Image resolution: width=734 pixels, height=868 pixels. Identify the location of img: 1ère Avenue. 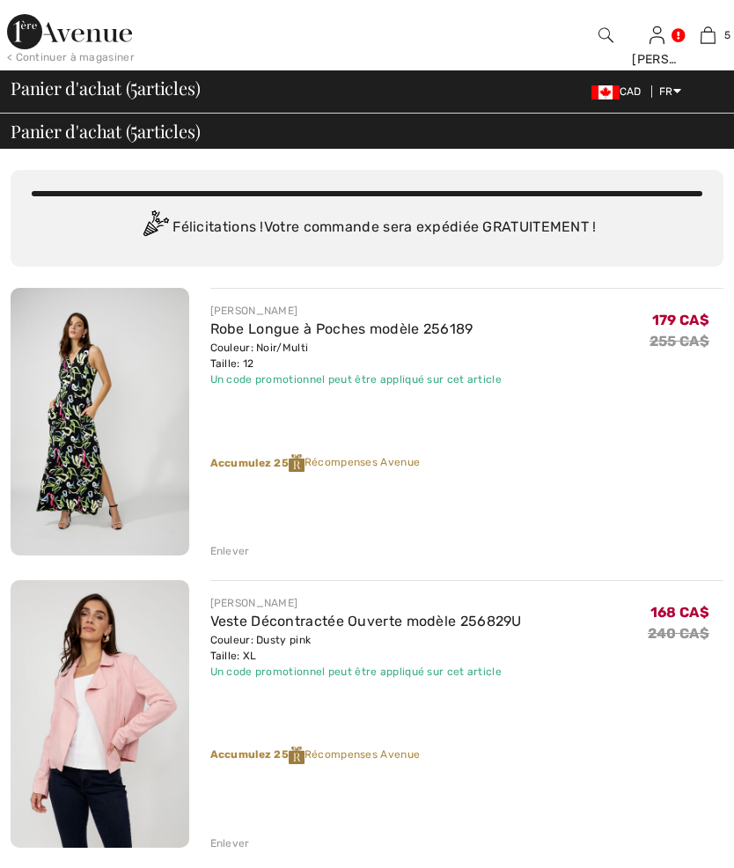
(70, 32).